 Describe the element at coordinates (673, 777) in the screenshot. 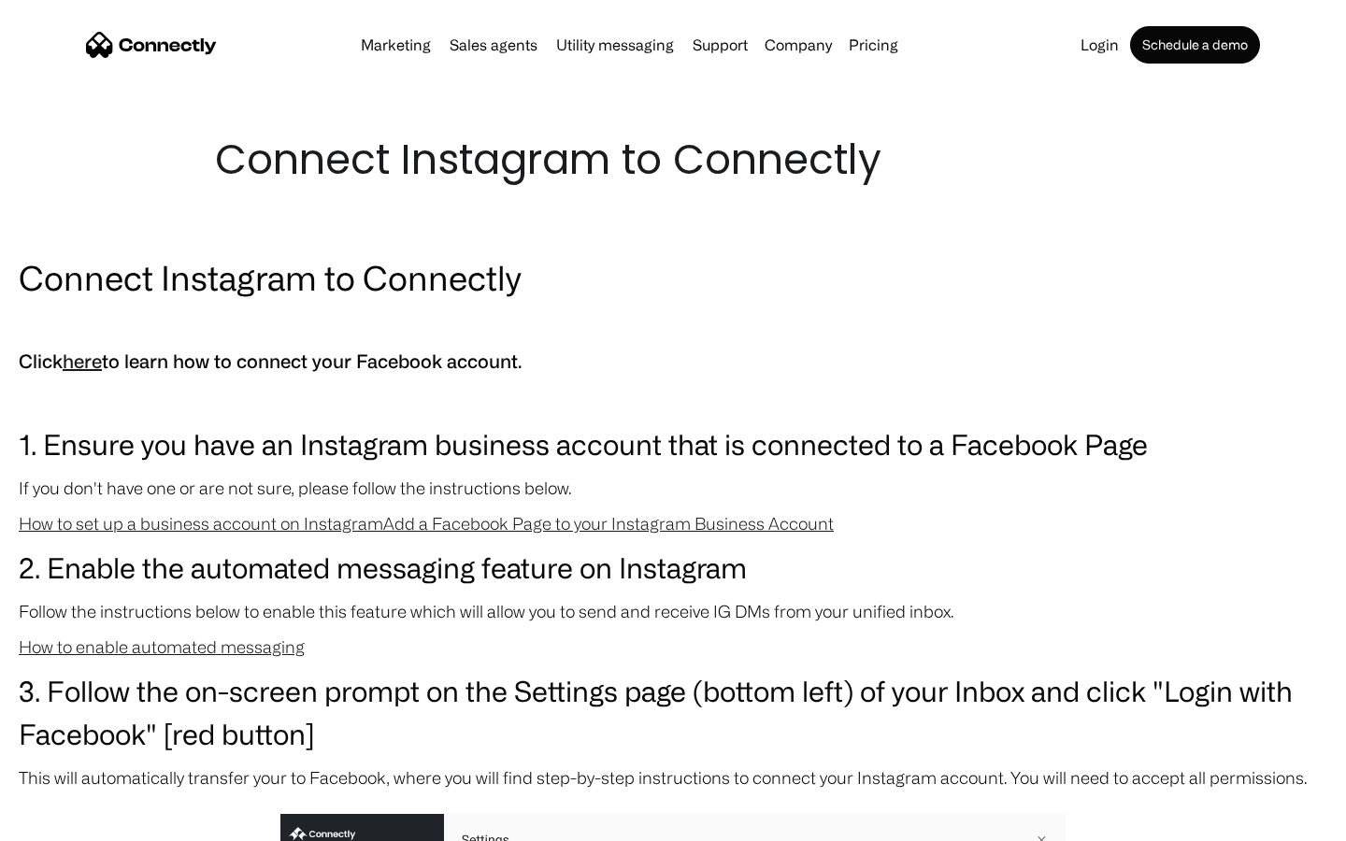

I see `p: This will automatically transfer your to Facebook, where you will find step-by-step instructions ...` at that location.